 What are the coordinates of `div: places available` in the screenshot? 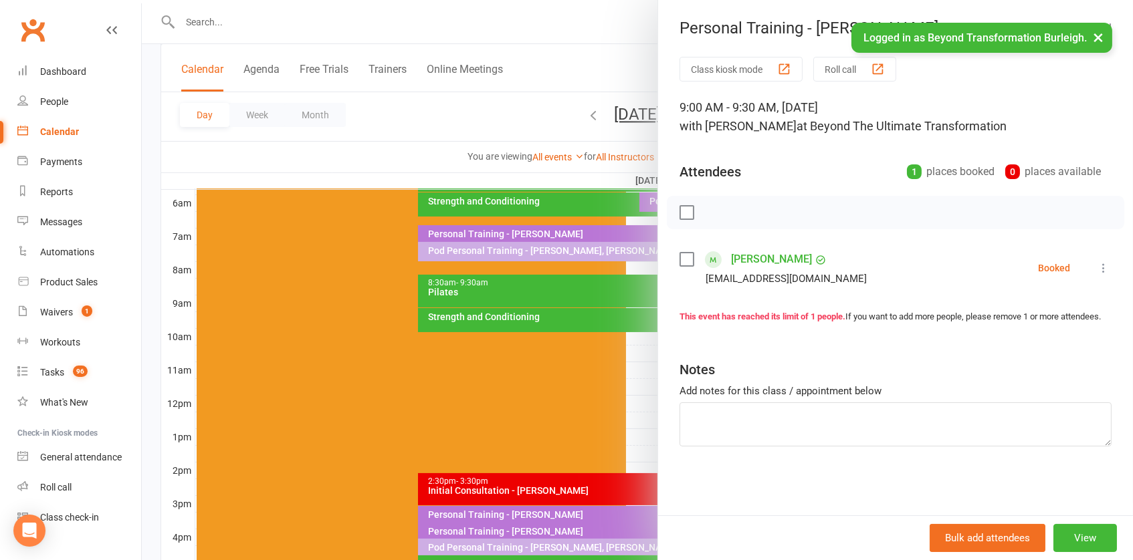 It's located at (1053, 172).